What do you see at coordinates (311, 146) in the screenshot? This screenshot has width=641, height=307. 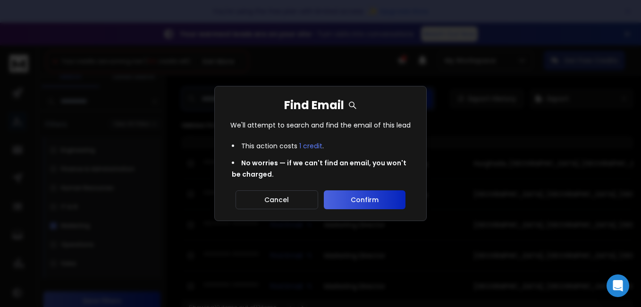 I see `span: 1 credit` at bounding box center [311, 146].